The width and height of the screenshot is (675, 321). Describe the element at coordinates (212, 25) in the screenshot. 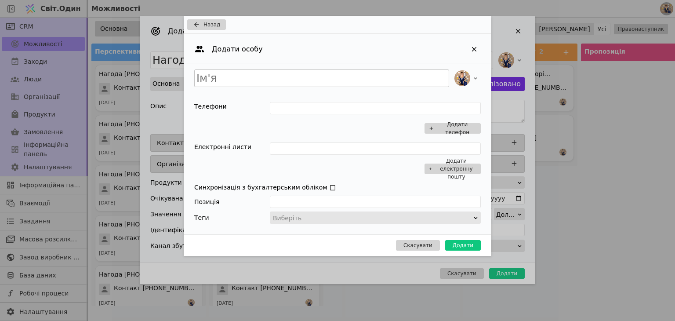

I see `font: Назад` at that location.